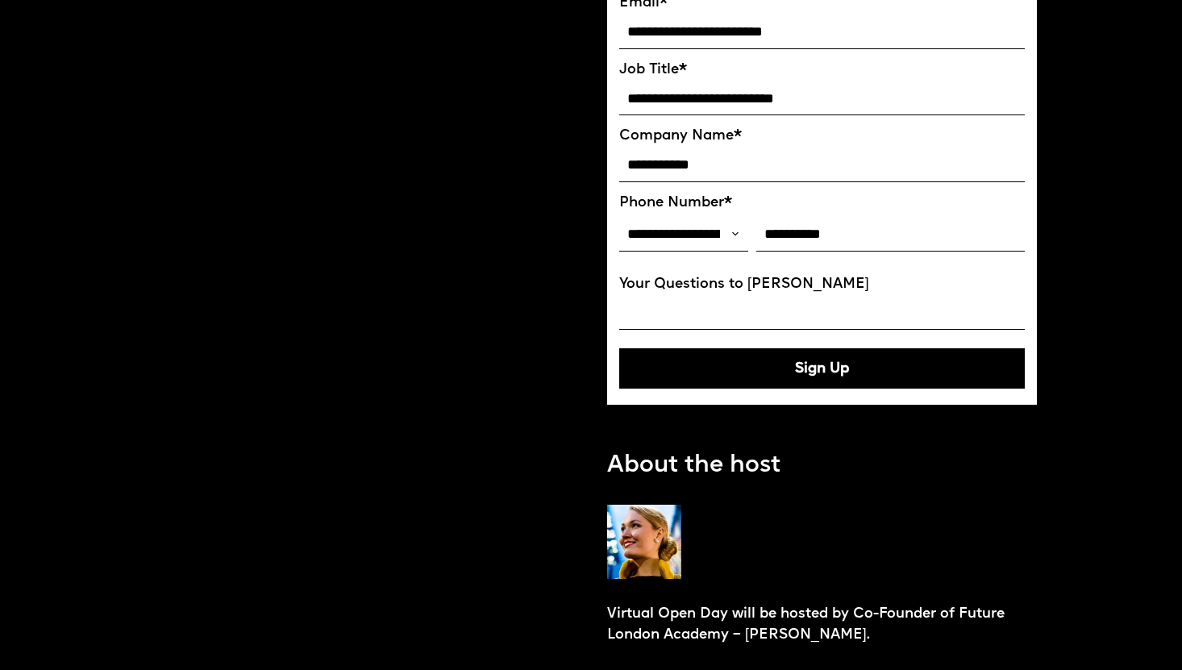  What do you see at coordinates (693, 465) in the screenshot?
I see `p: About the host` at bounding box center [693, 465].